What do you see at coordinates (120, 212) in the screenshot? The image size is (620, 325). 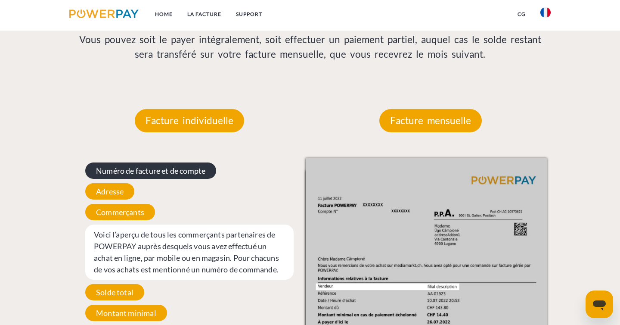 I see `span: Commerçants` at bounding box center [120, 212].